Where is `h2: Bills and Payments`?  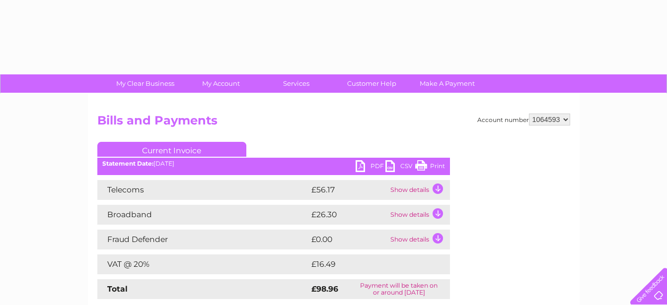
h2: Bills and Payments is located at coordinates (334, 123).